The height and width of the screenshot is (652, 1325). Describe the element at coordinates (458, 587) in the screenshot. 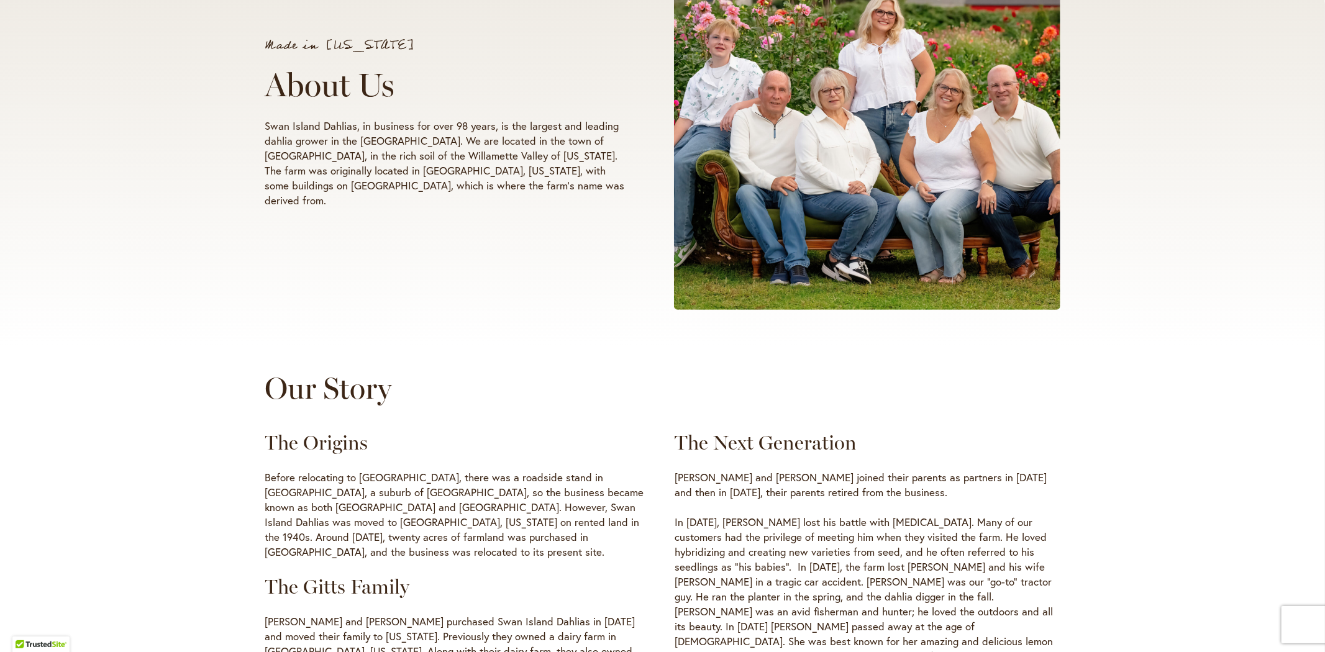

I see `h3: The Gitts Family` at that location.